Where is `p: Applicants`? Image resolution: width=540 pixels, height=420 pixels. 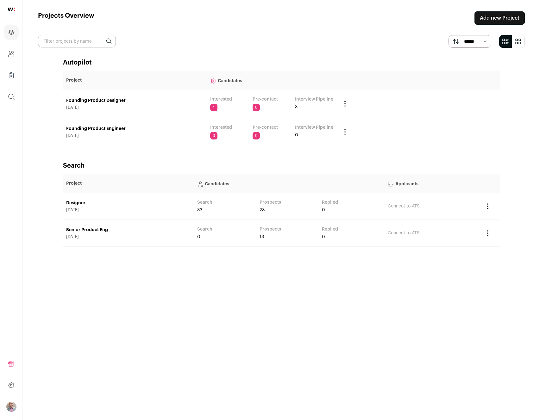
p: Applicants is located at coordinates (432, 183).